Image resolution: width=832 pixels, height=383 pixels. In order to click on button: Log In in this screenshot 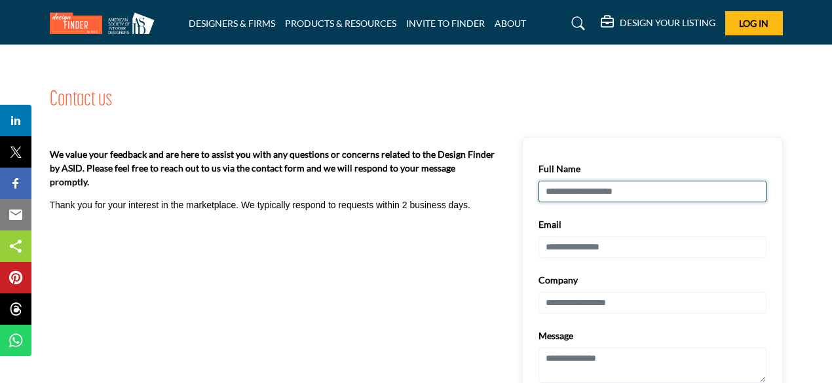, I will do `click(754, 23)`.